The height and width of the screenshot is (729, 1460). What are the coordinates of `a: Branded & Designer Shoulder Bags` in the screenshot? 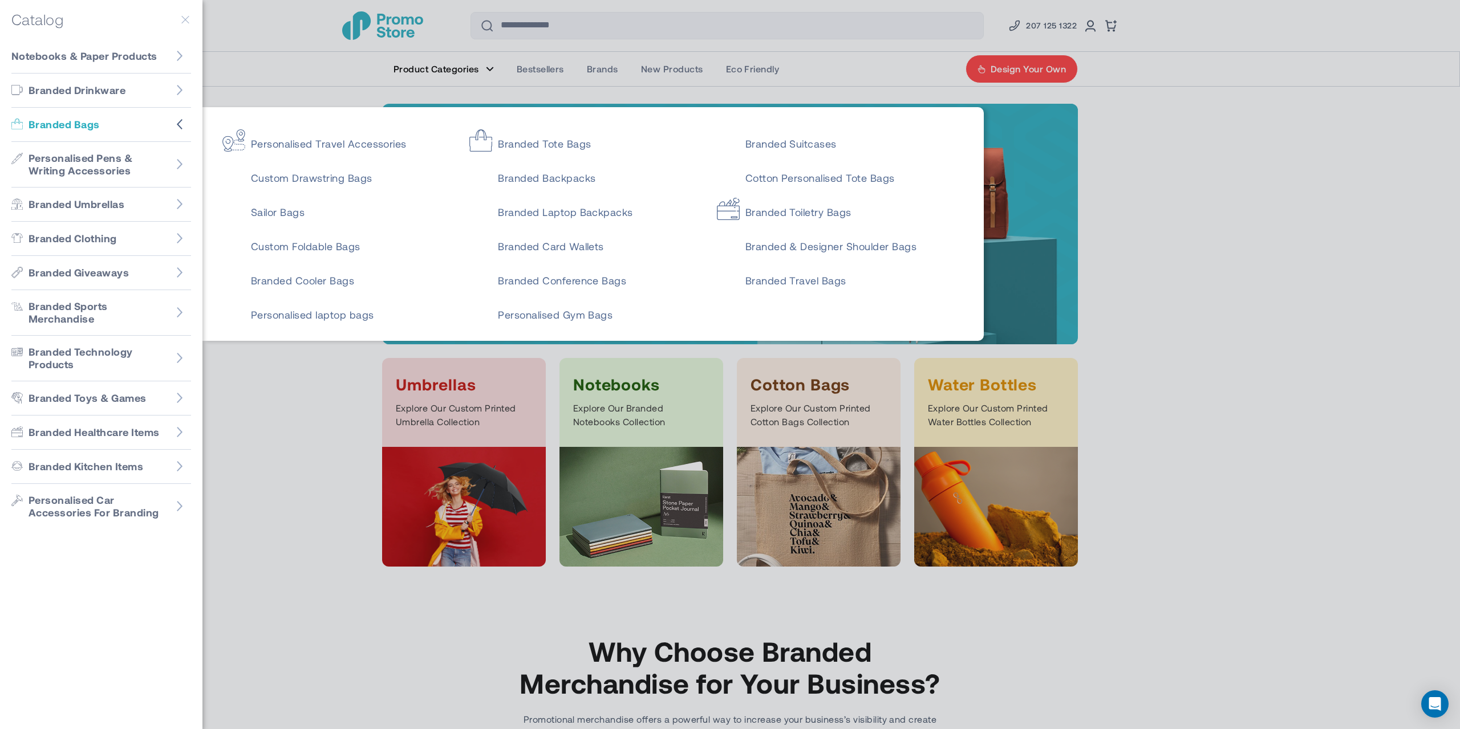 It's located at (830, 241).